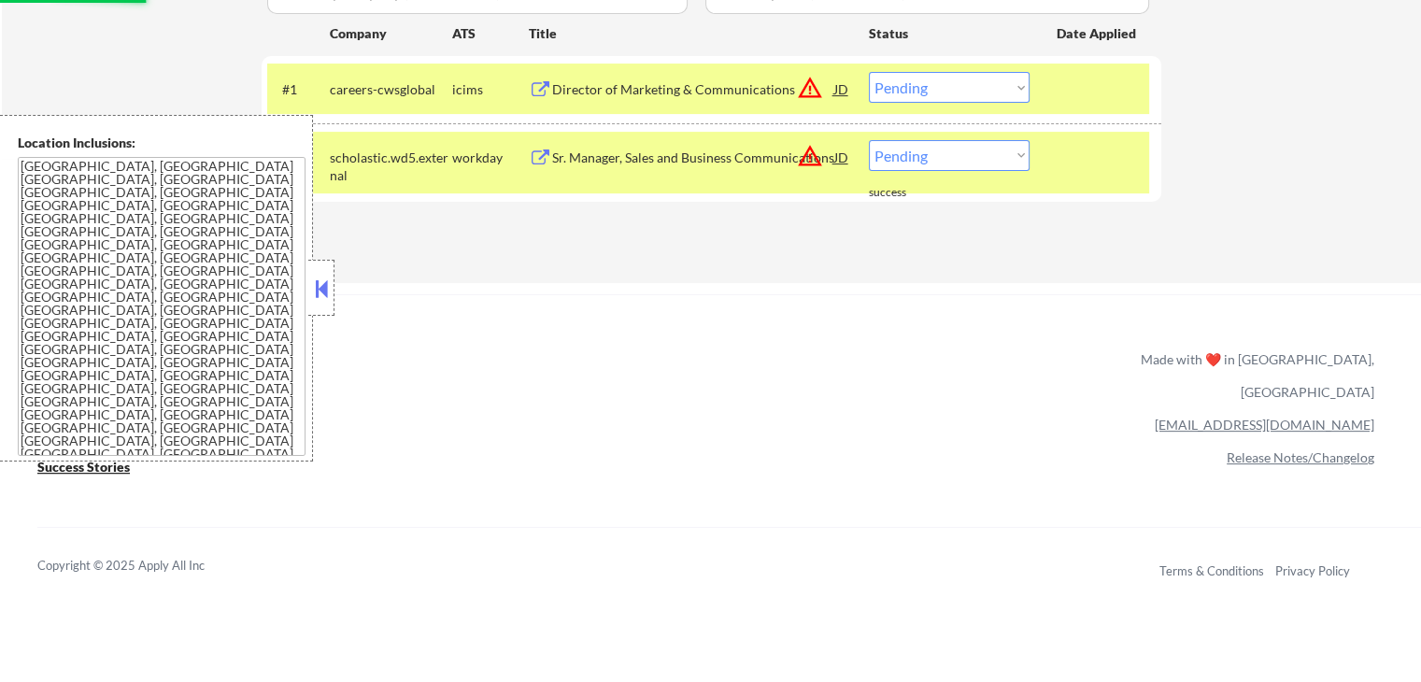 This screenshot has width=1421, height=682. Describe the element at coordinates (393, 378) in the screenshot. I see `a: Refer & earn free applications 👯‍♀️` at that location.